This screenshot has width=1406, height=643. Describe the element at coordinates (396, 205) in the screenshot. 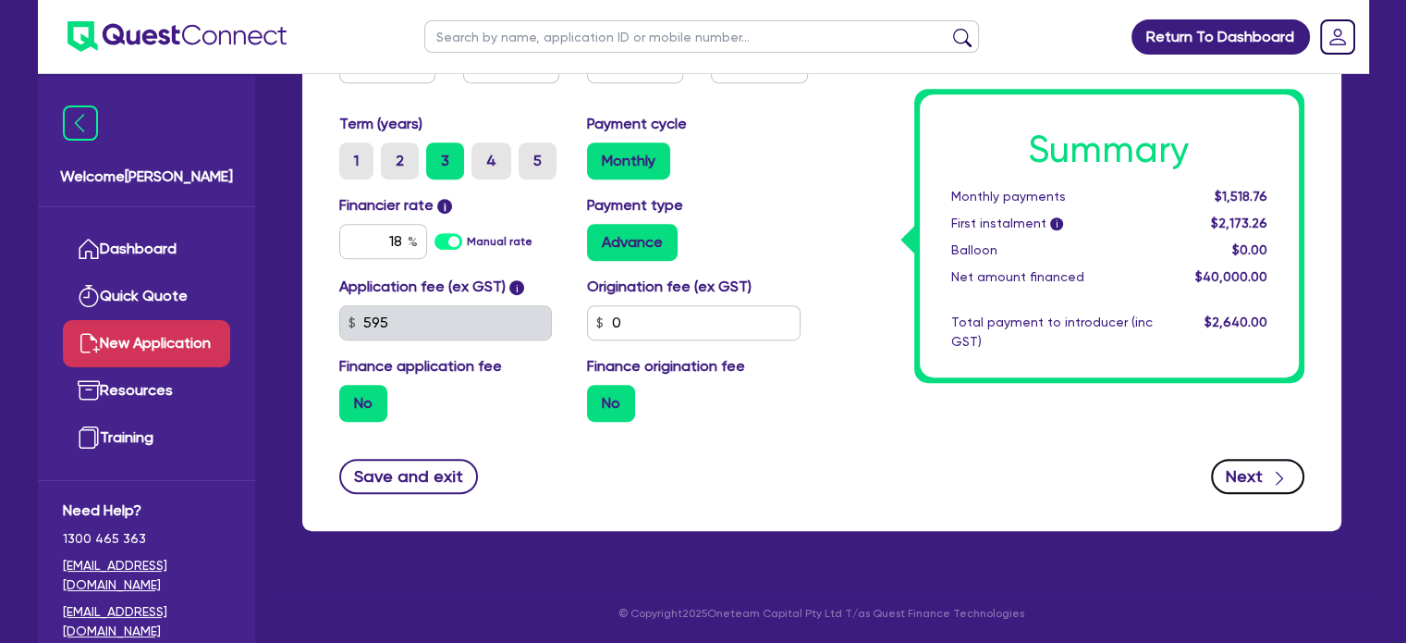

I see `label: Financier rate` at that location.